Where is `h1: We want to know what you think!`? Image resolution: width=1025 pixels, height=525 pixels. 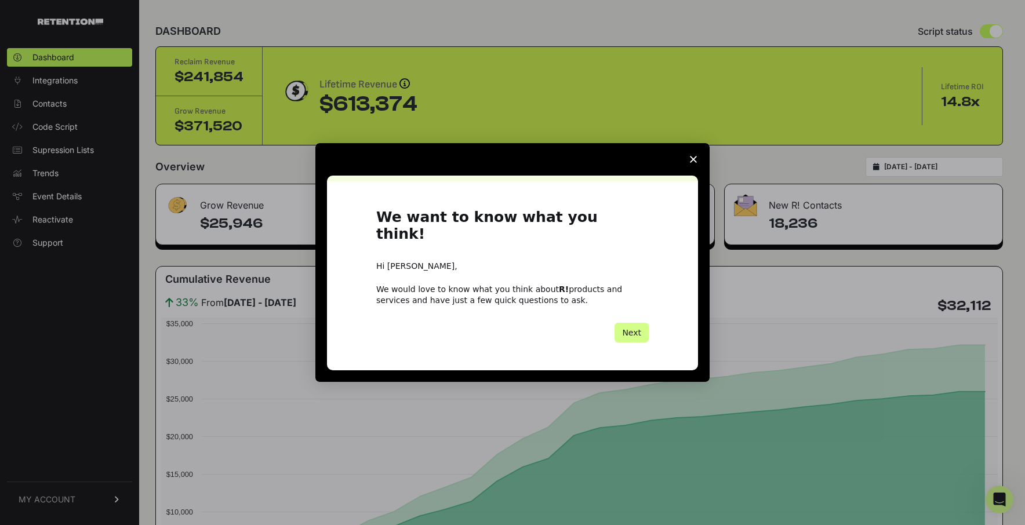 h1: We want to know what you think! is located at coordinates (513, 229).